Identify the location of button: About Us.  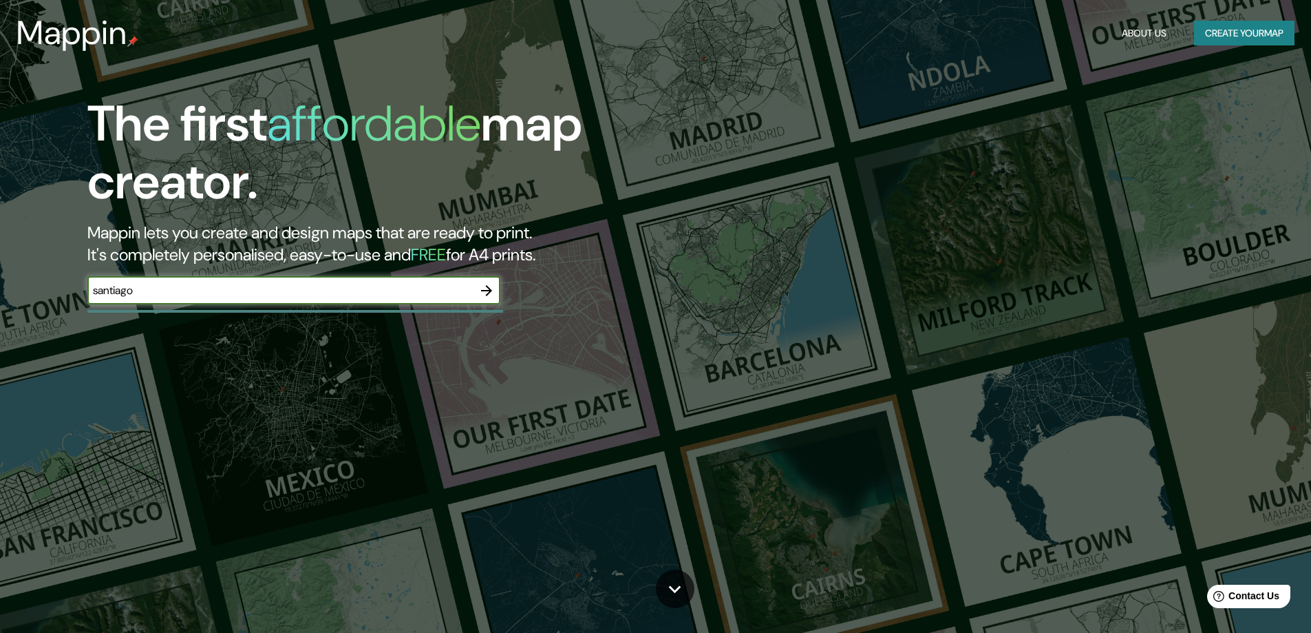
(1144, 33).